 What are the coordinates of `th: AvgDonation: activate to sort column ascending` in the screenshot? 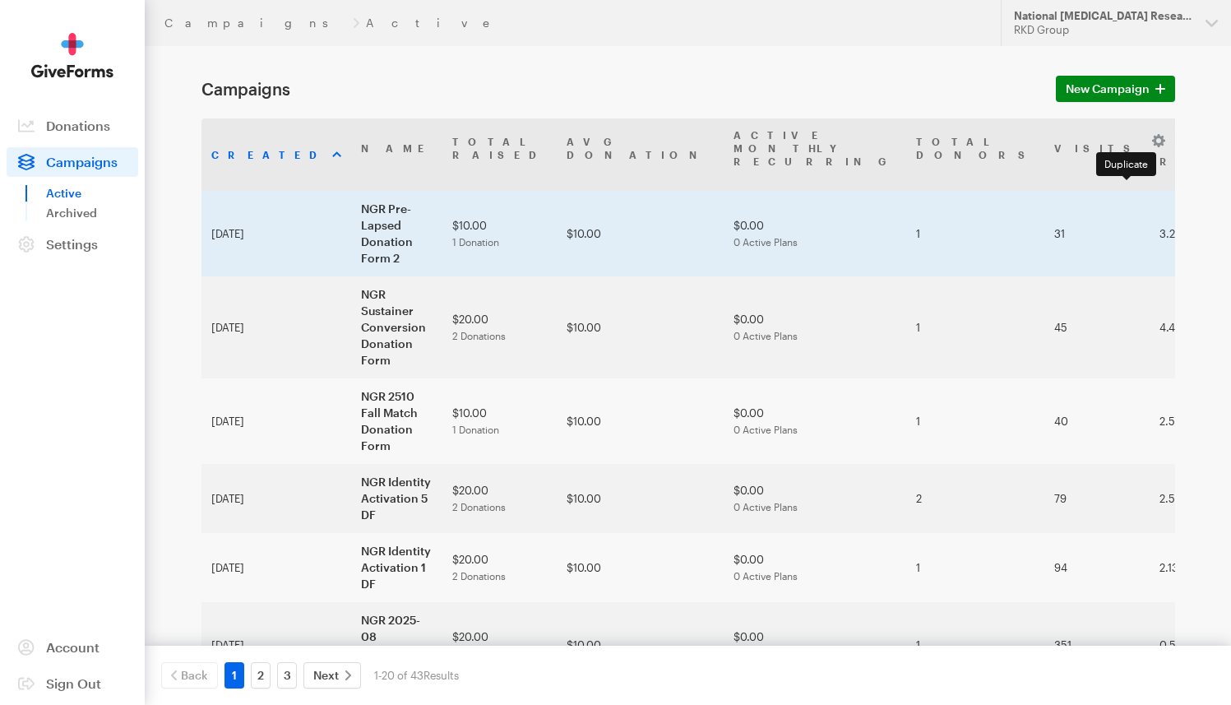 It's located at (640, 155).